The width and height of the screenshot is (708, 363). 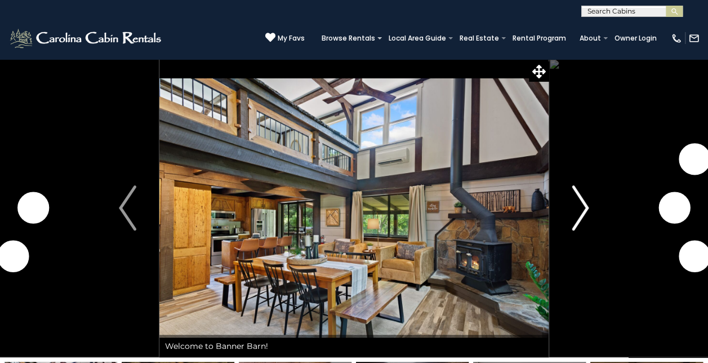 What do you see at coordinates (127, 208) in the screenshot?
I see `button: Previous` at bounding box center [127, 208].